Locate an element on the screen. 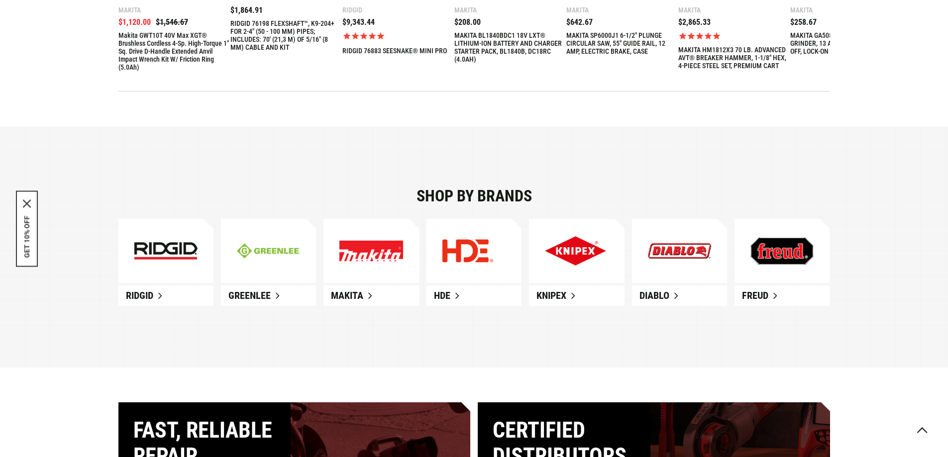  div: Shop by brands is located at coordinates (474, 196).